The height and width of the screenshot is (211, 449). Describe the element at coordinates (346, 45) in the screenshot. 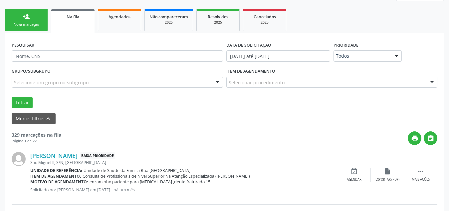

I see `label: Prioridade` at that location.